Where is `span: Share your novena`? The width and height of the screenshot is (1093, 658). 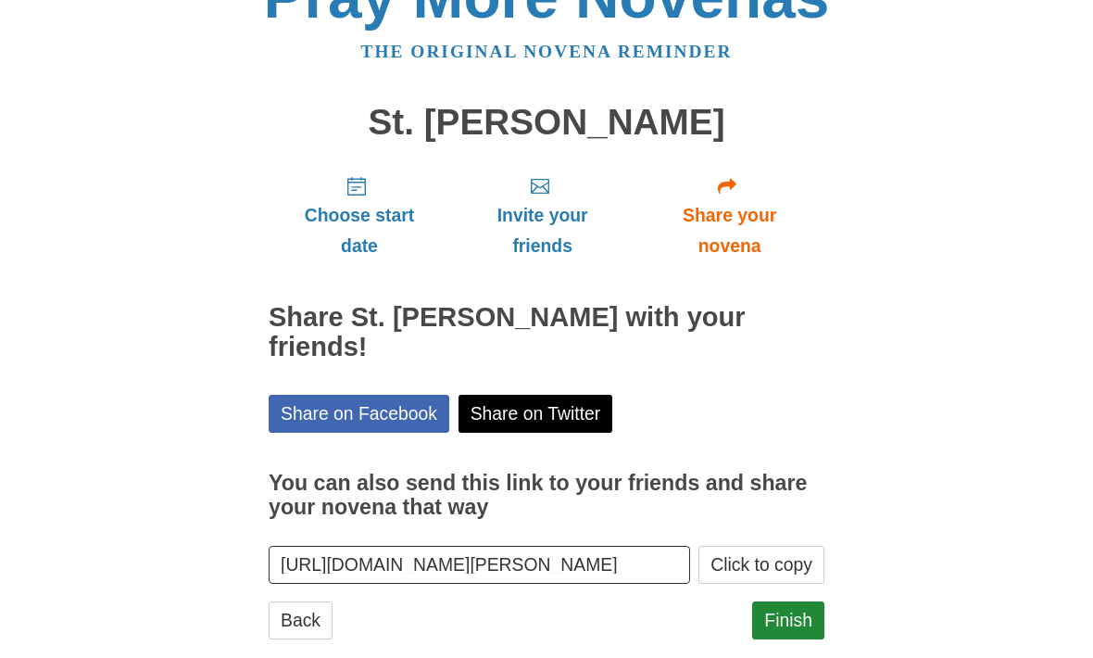 span: Share your novena is located at coordinates (729, 232).